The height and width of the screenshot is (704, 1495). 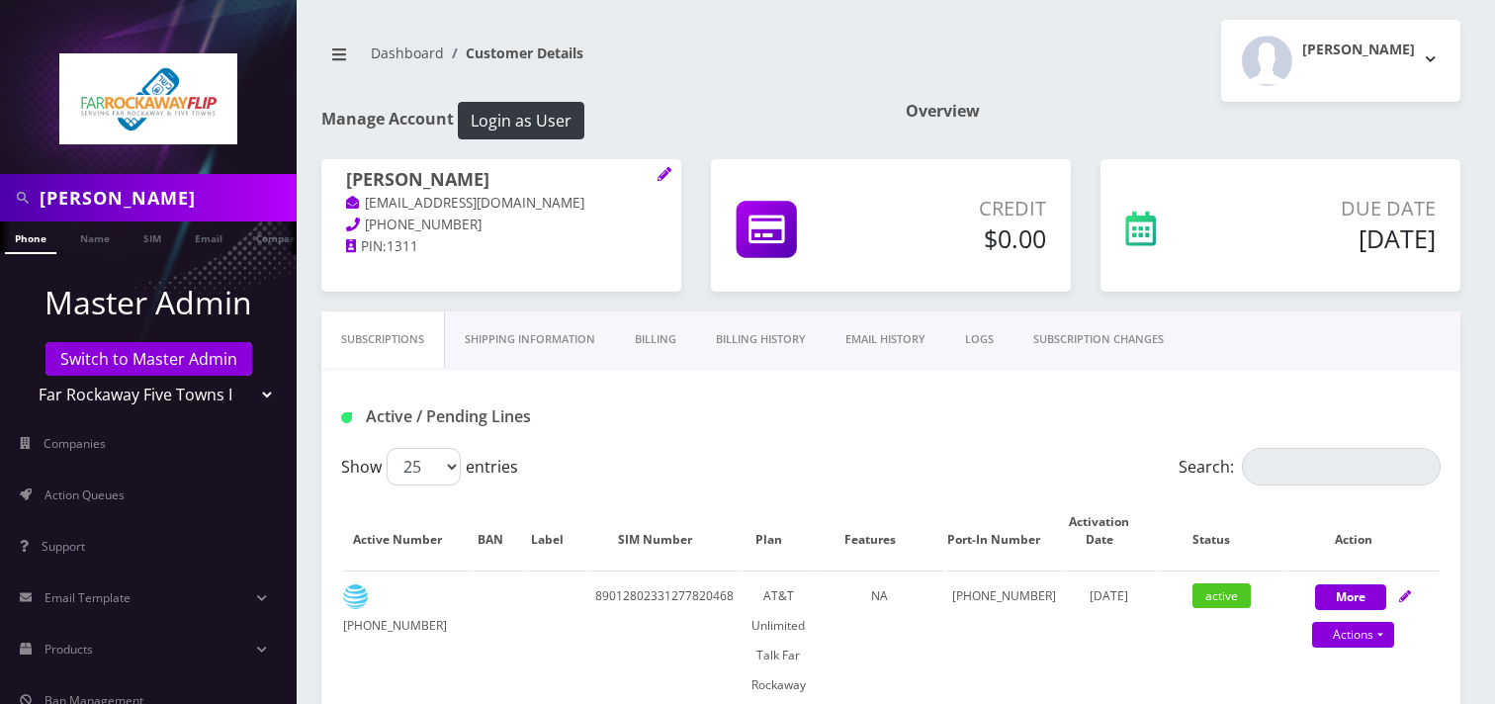 What do you see at coordinates (961, 209) in the screenshot?
I see `p: Credit` at bounding box center [961, 209].